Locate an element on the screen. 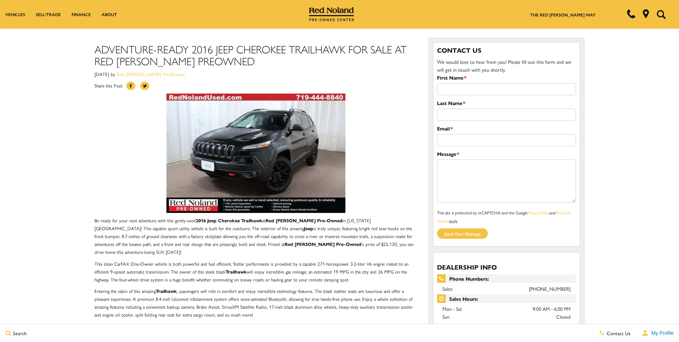 The image size is (679, 342). span: Sun is located at coordinates (446, 316).